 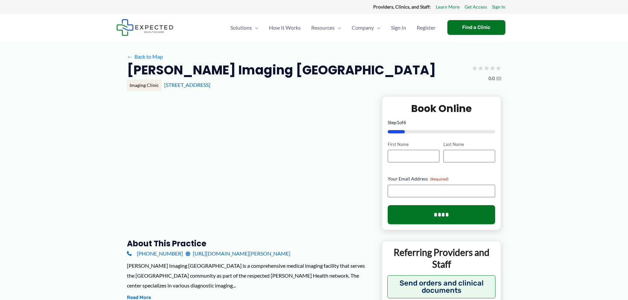 I want to click on span: Register, so click(x=426, y=28).